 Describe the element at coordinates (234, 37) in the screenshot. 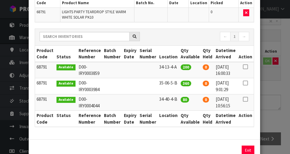

I see `a: 1` at that location.